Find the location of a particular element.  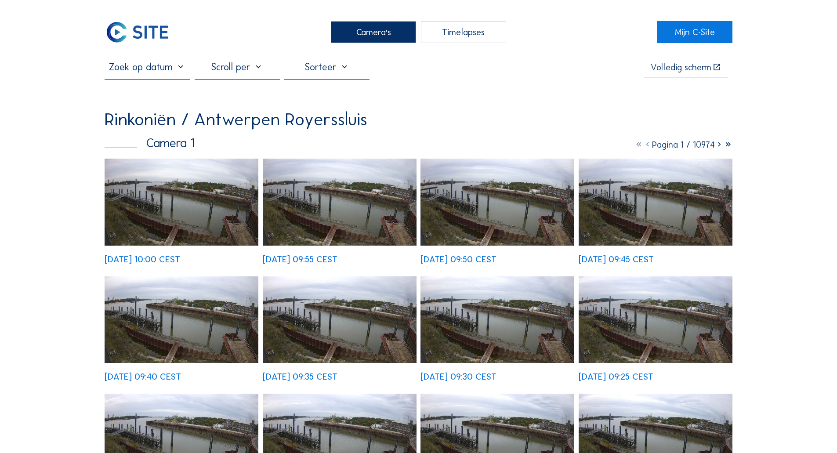

div: Camera 1 is located at coordinates (149, 143).